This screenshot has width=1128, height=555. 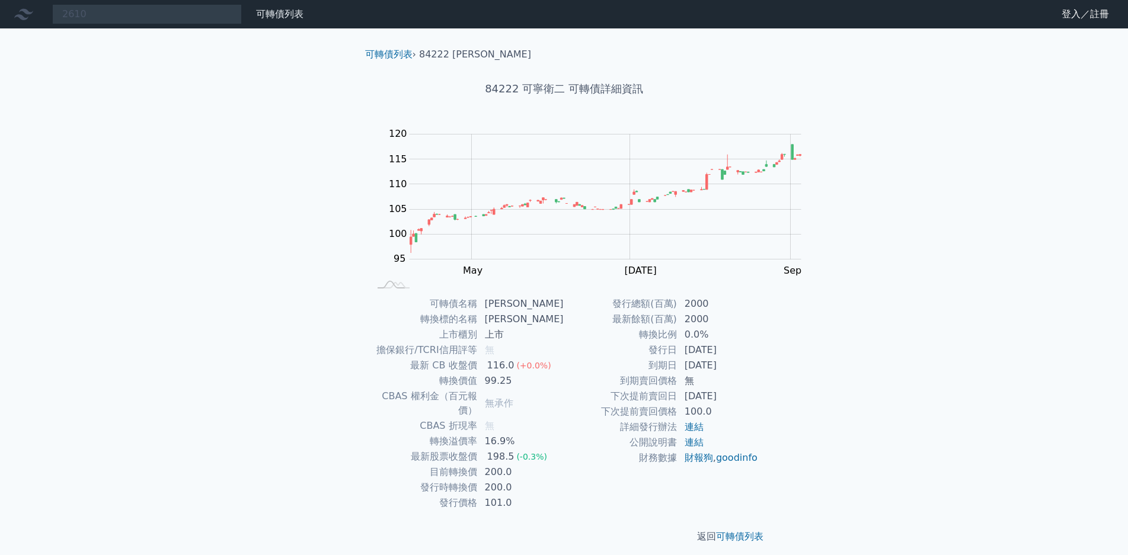 What do you see at coordinates (532, 457) in the screenshot?
I see `span: (-0.3%)` at bounding box center [532, 457].